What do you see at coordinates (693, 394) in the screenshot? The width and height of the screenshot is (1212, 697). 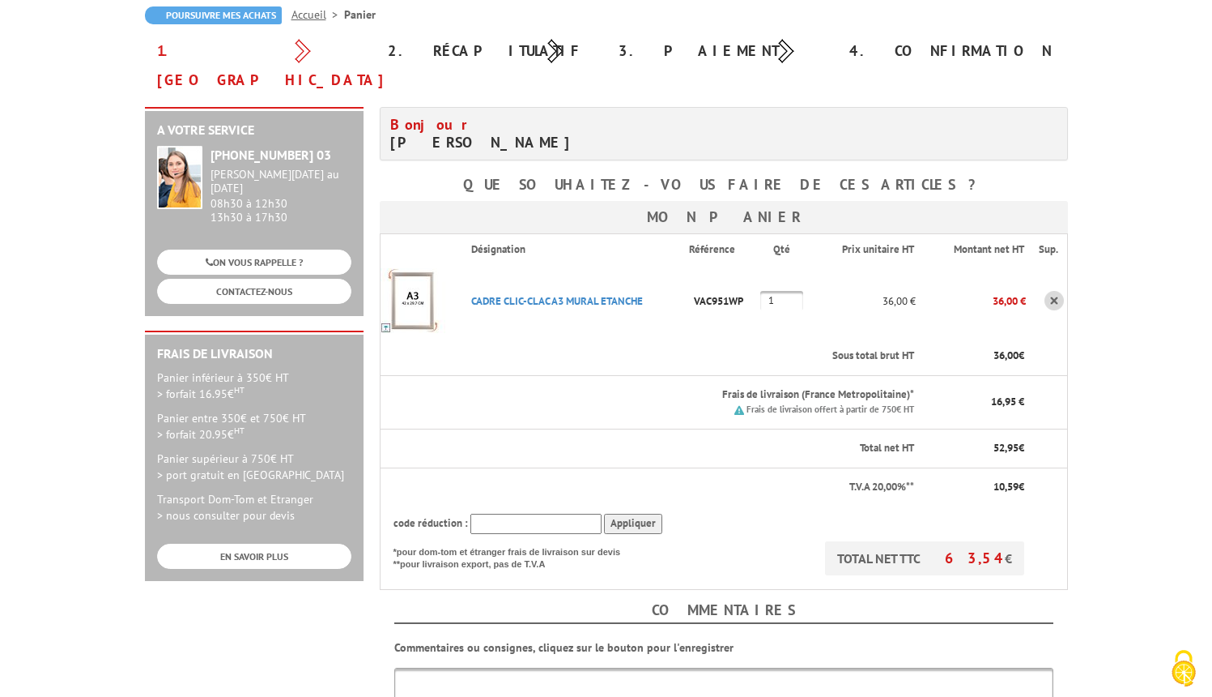 I see `p: Frais de livraison (France Metropolitaine)*` at bounding box center [693, 394].